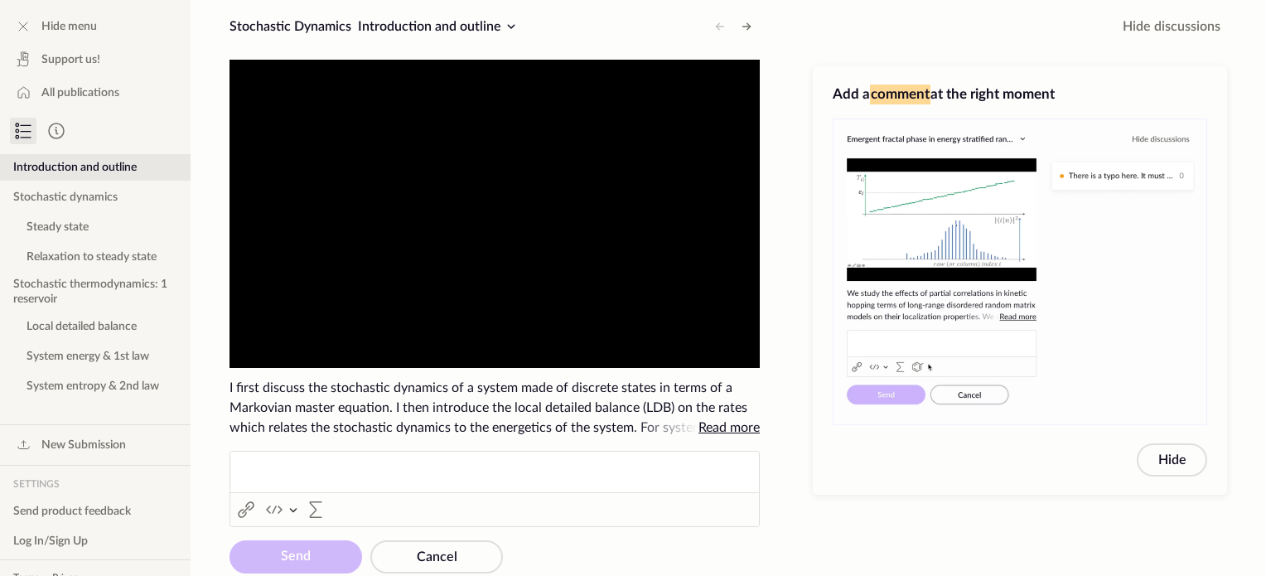  What do you see at coordinates (429, 27) in the screenshot?
I see `span: Introduction and outline` at bounding box center [429, 27].